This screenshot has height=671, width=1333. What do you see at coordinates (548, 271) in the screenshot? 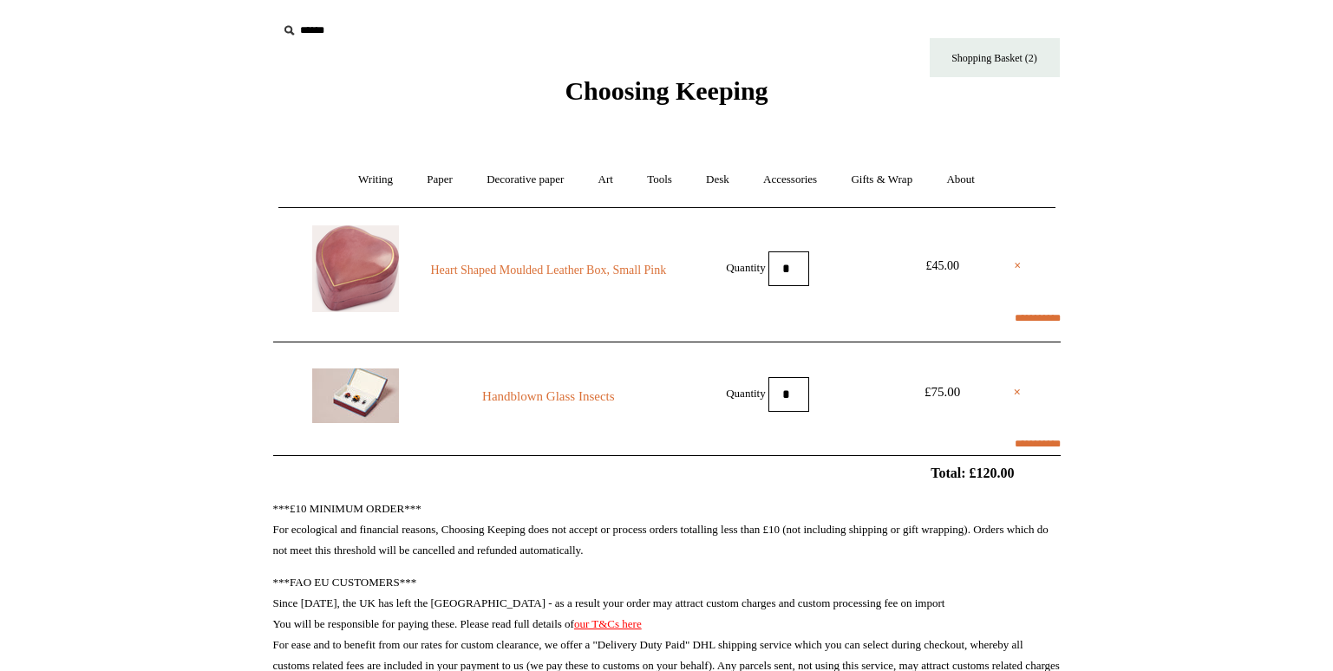
I see `a: Heart Shaped Moulded Leather Box, Small Pink` at bounding box center [548, 271].